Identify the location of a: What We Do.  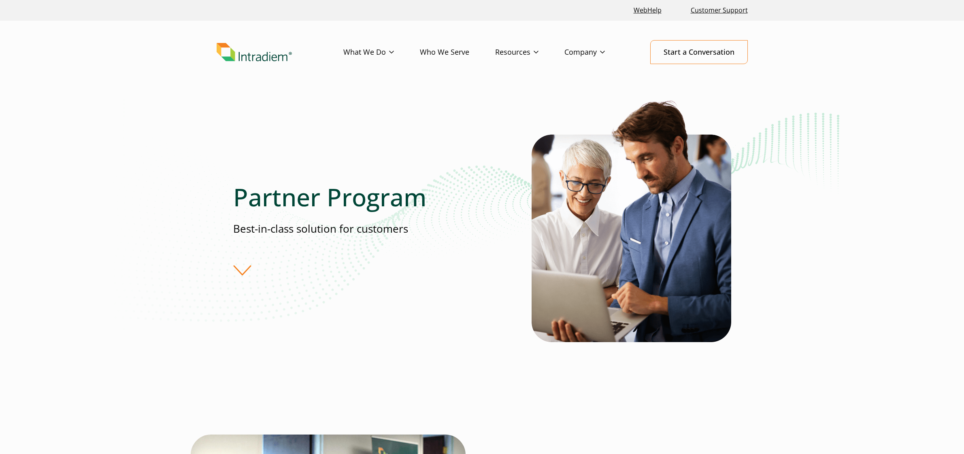
(381, 52).